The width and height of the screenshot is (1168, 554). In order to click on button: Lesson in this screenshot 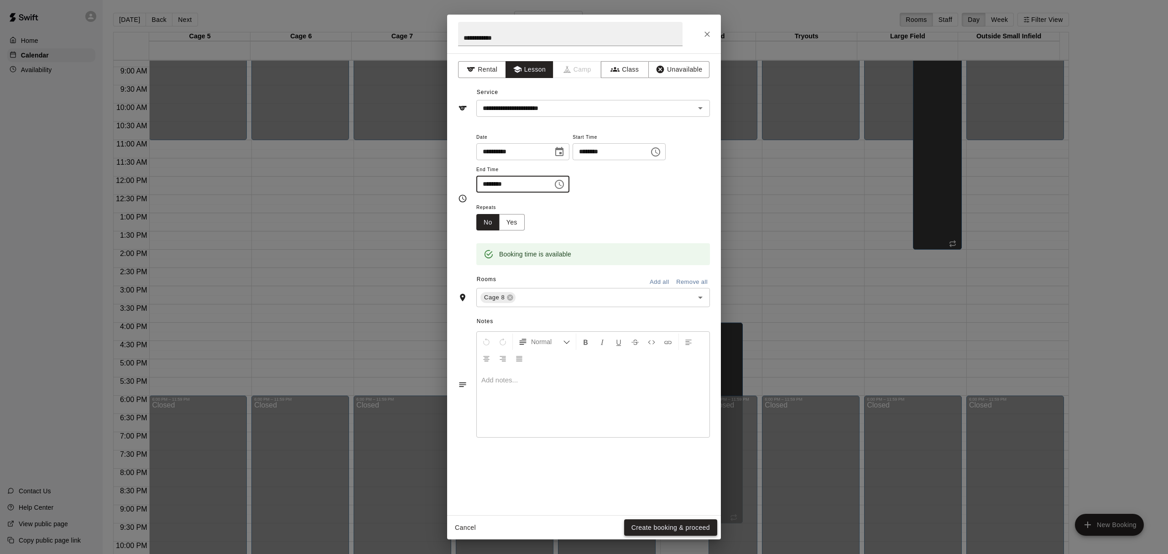, I will do `click(529, 69)`.